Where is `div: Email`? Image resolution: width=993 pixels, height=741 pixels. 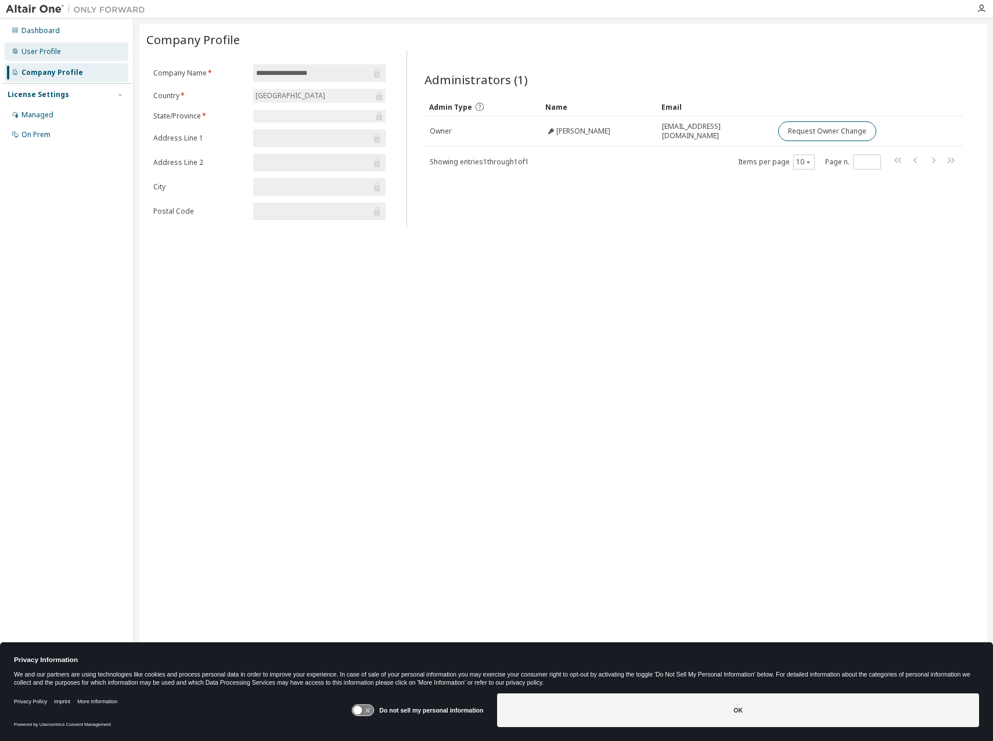 div: Email is located at coordinates (715, 107).